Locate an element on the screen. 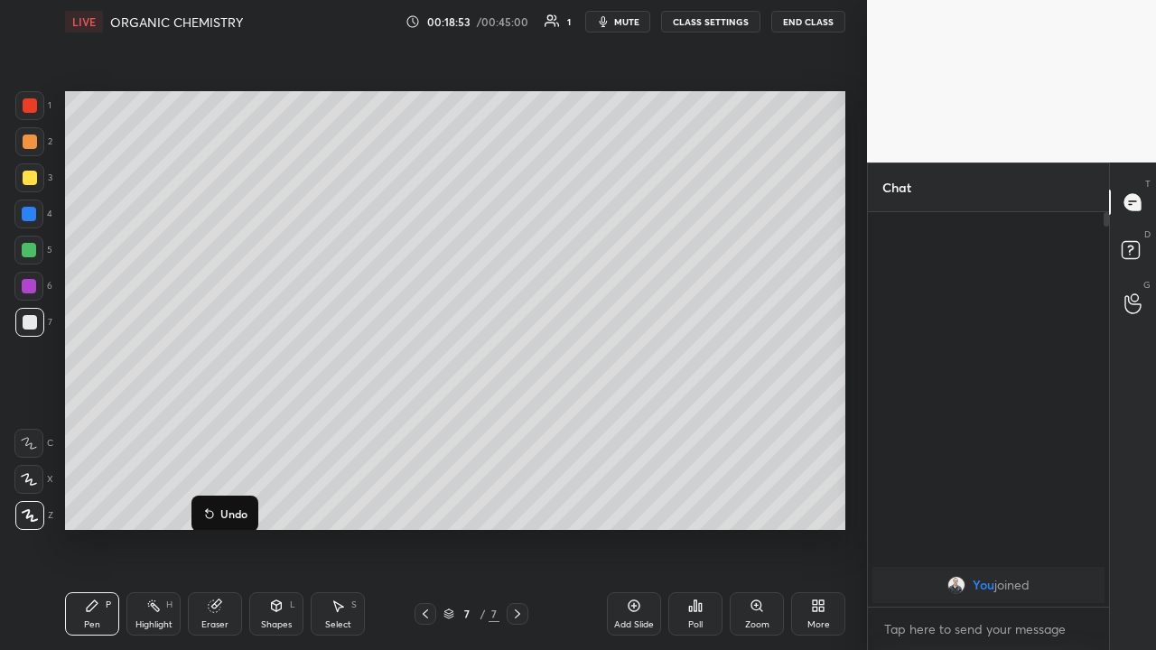  div: Poll is located at coordinates (695, 625).